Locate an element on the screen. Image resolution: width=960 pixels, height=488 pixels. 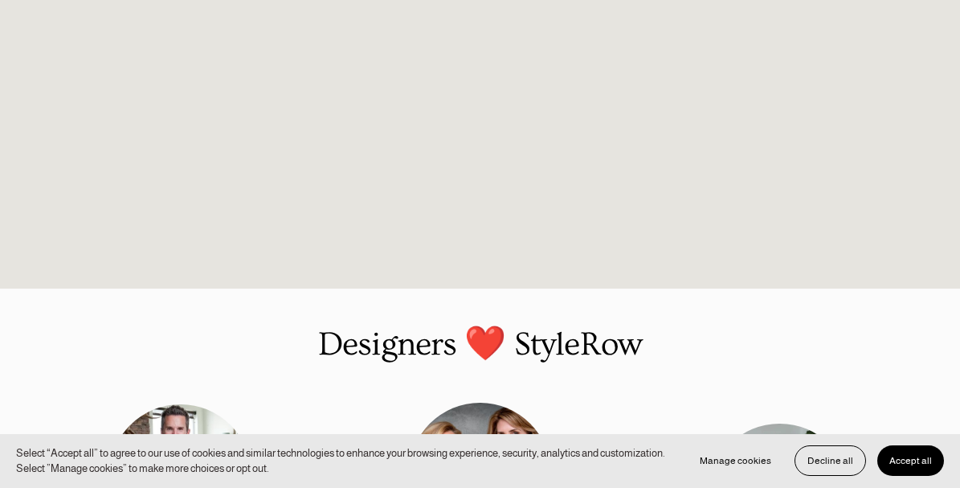
button: Manage cookies is located at coordinates (735, 460).